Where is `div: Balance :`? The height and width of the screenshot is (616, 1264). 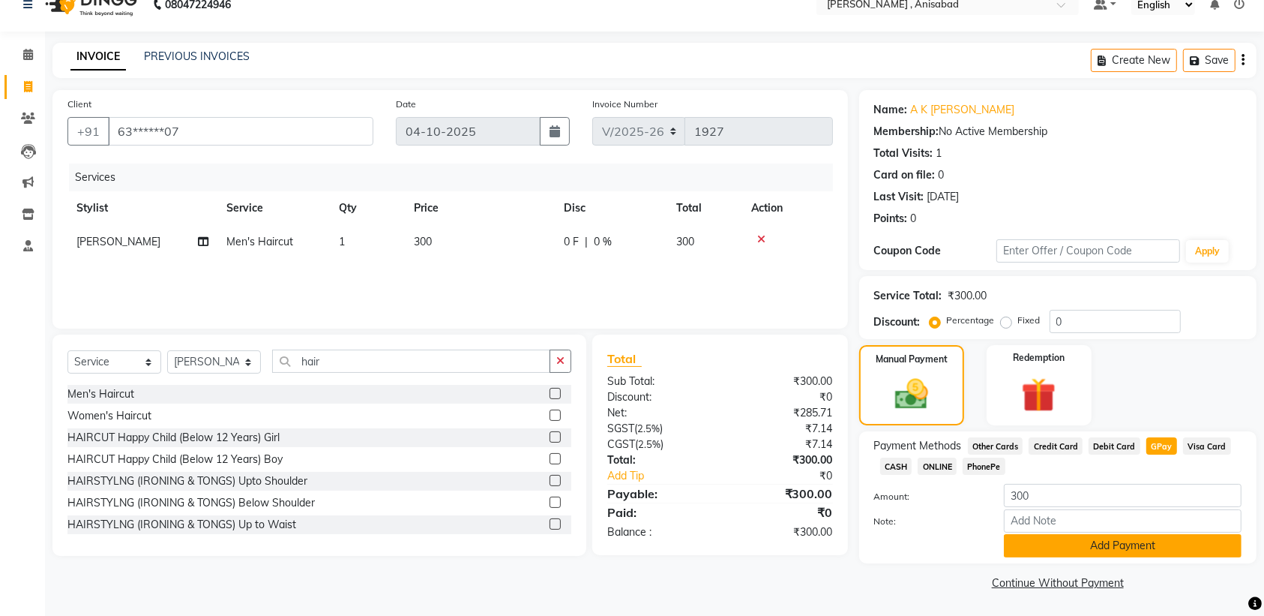 div: Balance : is located at coordinates (658, 532).